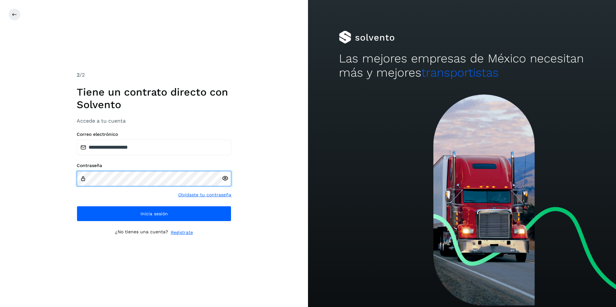 This screenshot has width=616, height=307. Describe the element at coordinates (462, 66) in the screenshot. I see `h2: Las mejores empresas de México necesitan más y mejores` at that location.